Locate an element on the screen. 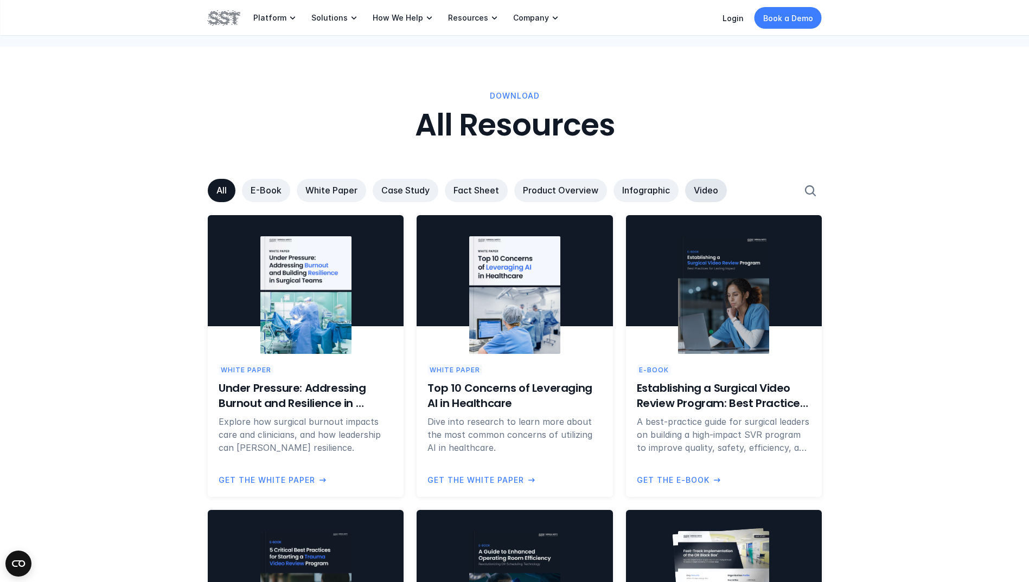  h2: All Resources is located at coordinates (514, 126).